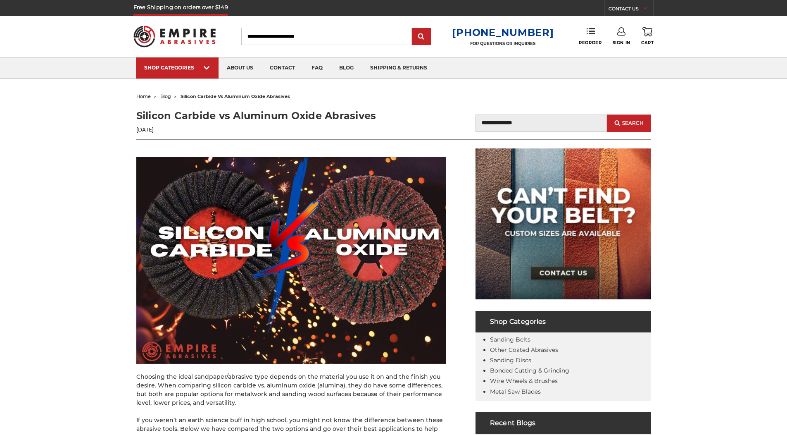 The width and height of the screenshot is (787, 435). I want to click on span: home, so click(143, 96).